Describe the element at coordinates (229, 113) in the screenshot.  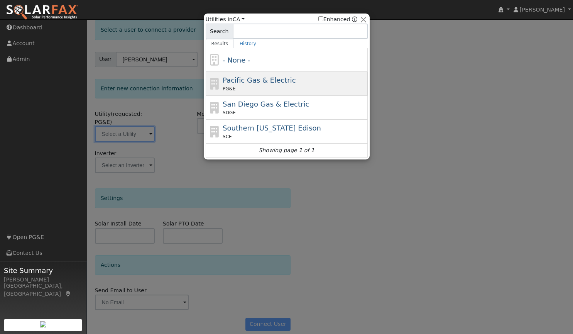
I see `span: SDGE` at that location.